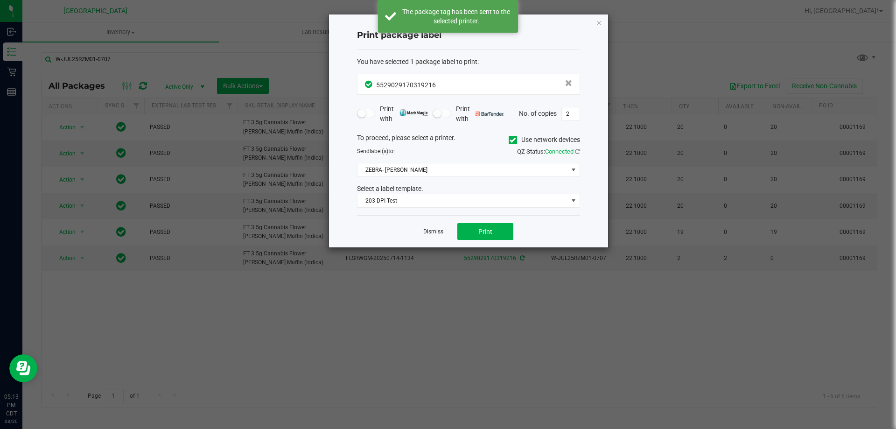 The width and height of the screenshot is (896, 429). I want to click on span: Print, so click(485, 232).